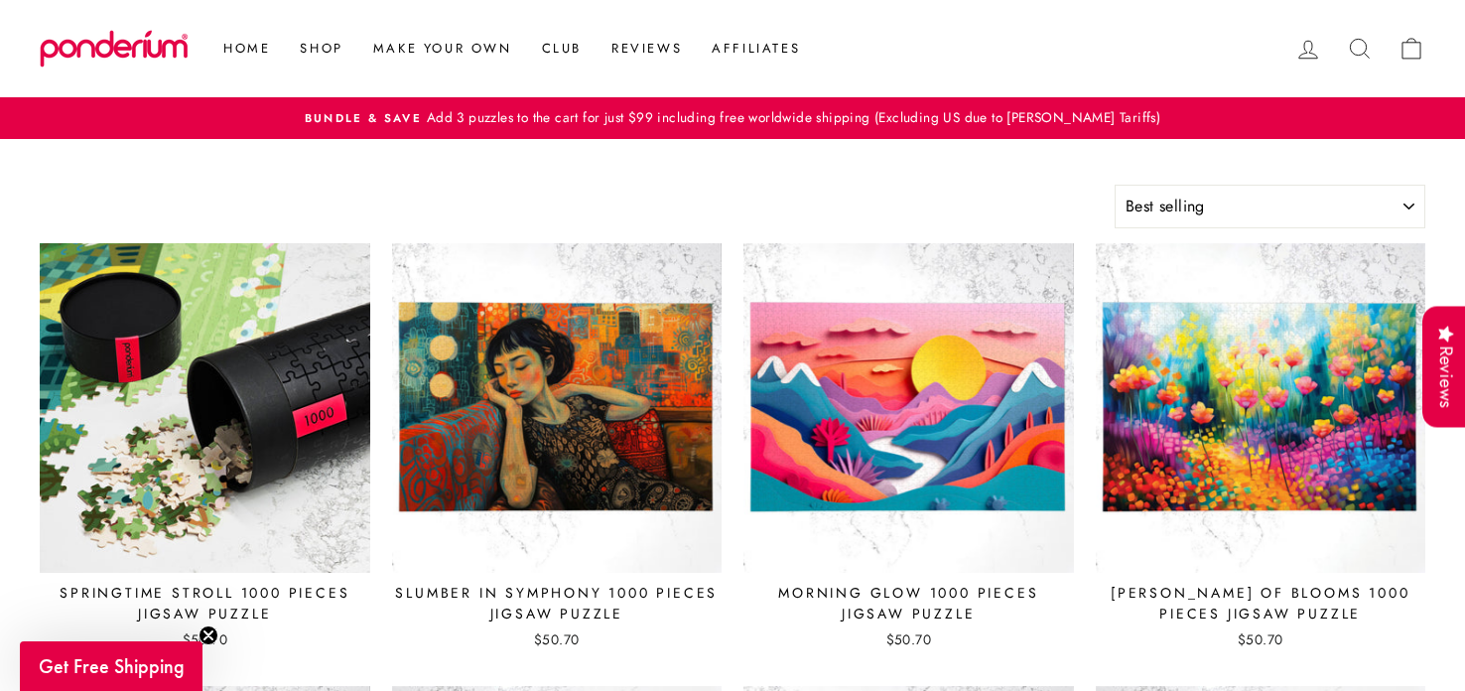 The image size is (1465, 691). What do you see at coordinates (646, 49) in the screenshot?
I see `a: Reviews` at bounding box center [646, 49].